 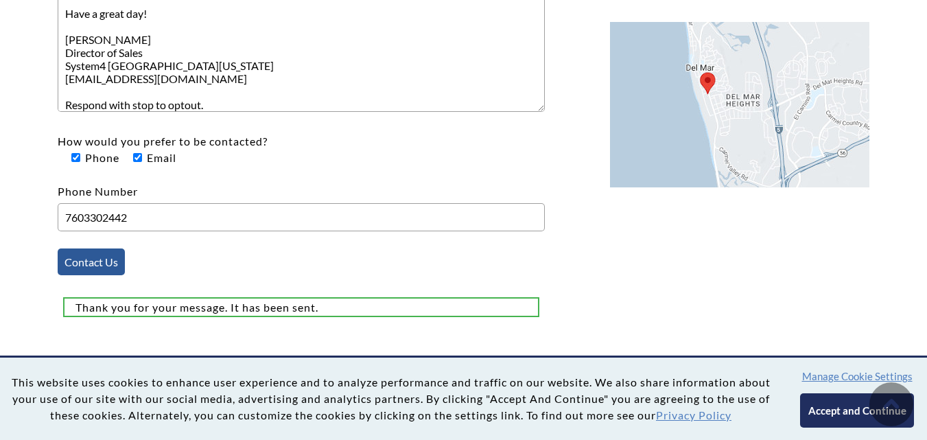 I want to click on input: Contact Us, so click(x=91, y=261).